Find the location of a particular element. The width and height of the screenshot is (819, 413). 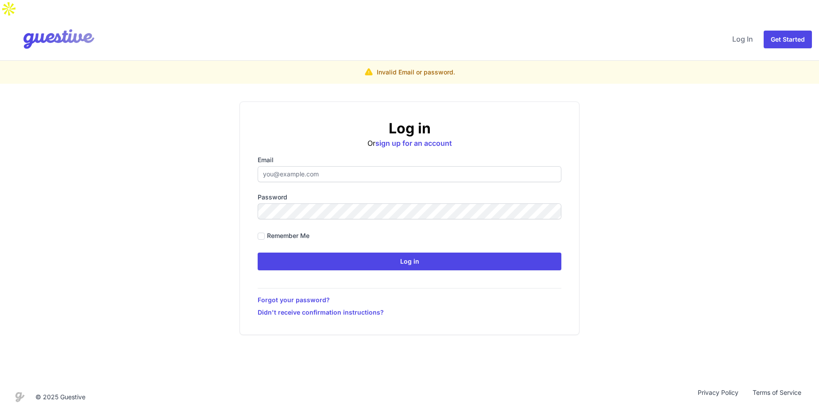

a: Forgot your password? is located at coordinates (409, 300).